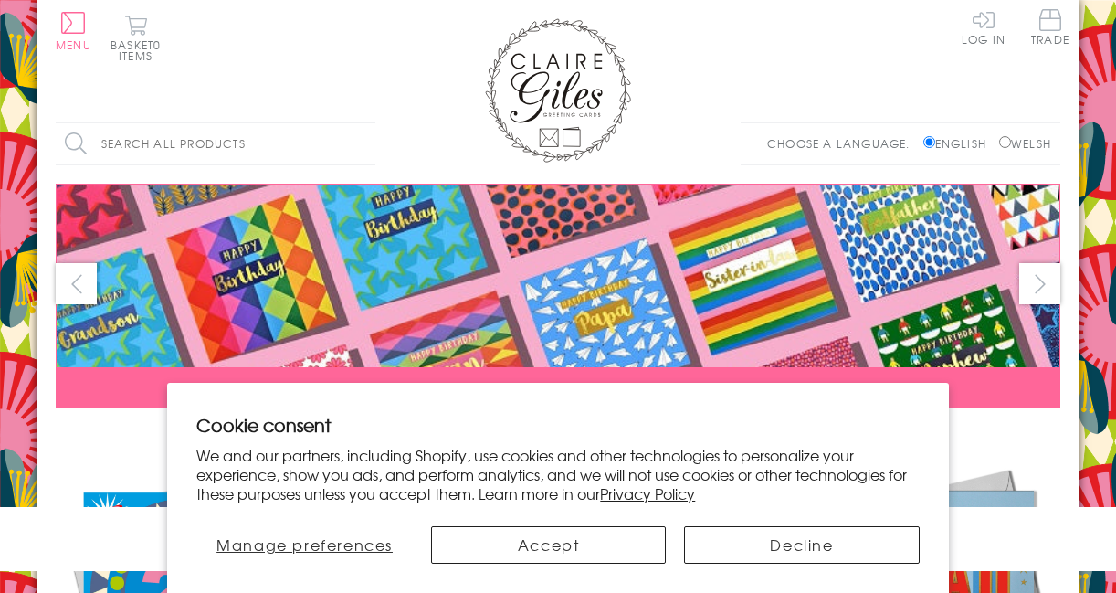 Image resolution: width=1116 pixels, height=593 pixels. What do you see at coordinates (984, 26) in the screenshot?
I see `a: Log In` at bounding box center [984, 26].